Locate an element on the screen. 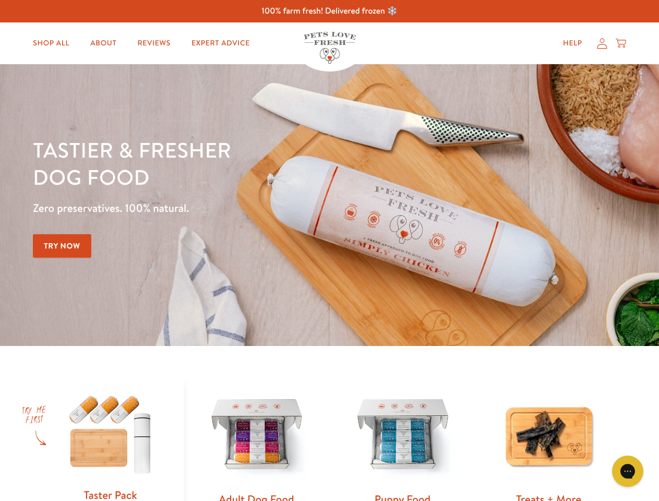 The width and height of the screenshot is (659, 501). a: Try Now is located at coordinates (62, 246).